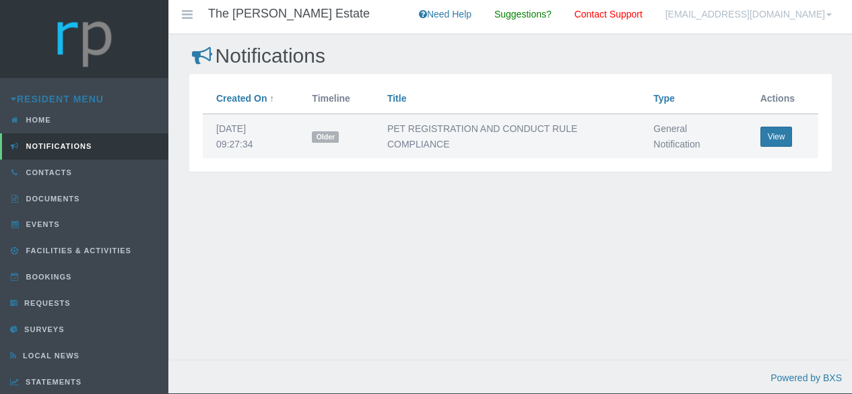  Describe the element at coordinates (47, 172) in the screenshot. I see `span: Contacts` at that location.